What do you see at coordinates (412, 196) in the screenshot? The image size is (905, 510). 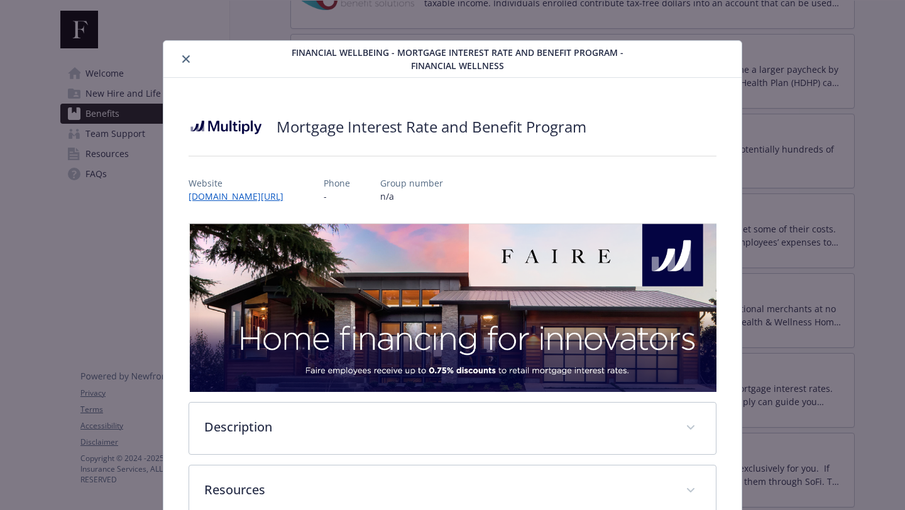 I see `p: n/a` at bounding box center [412, 196].